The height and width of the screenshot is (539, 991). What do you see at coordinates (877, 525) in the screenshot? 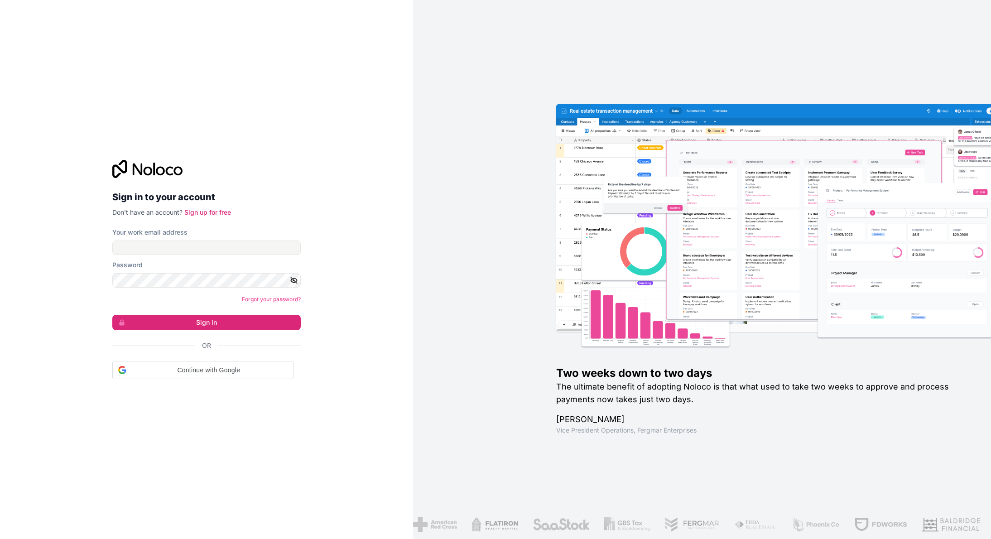
I see `img: /assets/fdworks-Bi04fVtw.png` at bounding box center [877, 525].